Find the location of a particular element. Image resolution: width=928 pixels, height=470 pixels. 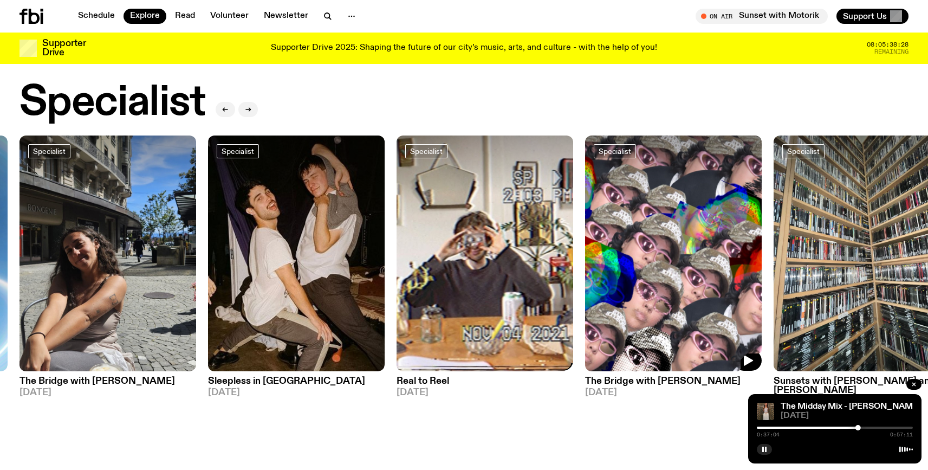

img: Marcus Whale is on the left, bent to his knees and arching back with a gleeful look his face He i... is located at coordinates (296, 253).